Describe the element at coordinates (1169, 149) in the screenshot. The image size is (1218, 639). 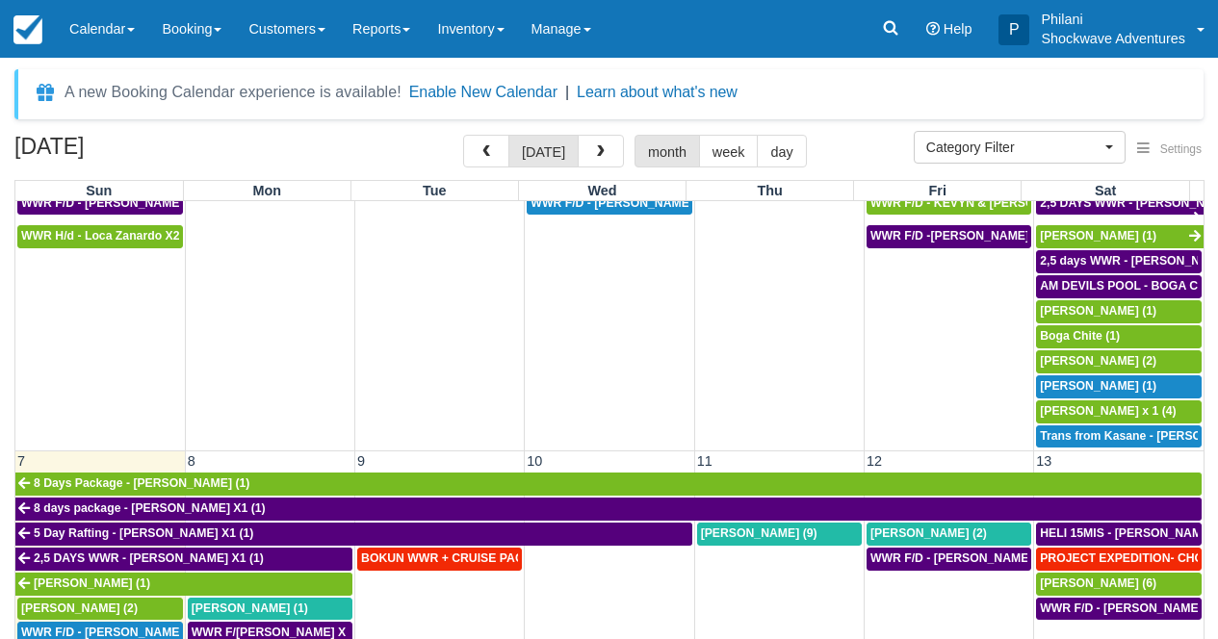
I see `button: Settings` at that location.